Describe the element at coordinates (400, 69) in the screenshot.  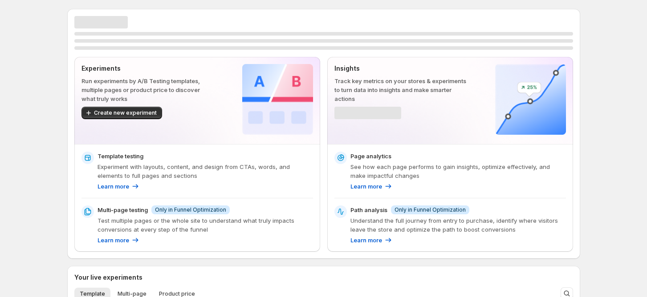
I see `p: Insights` at that location.